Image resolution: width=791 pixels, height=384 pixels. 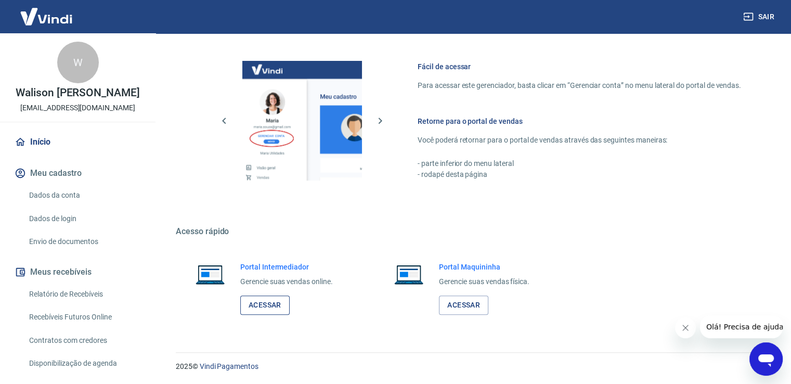 I want to click on button: Meu cadastro, so click(x=78, y=173).